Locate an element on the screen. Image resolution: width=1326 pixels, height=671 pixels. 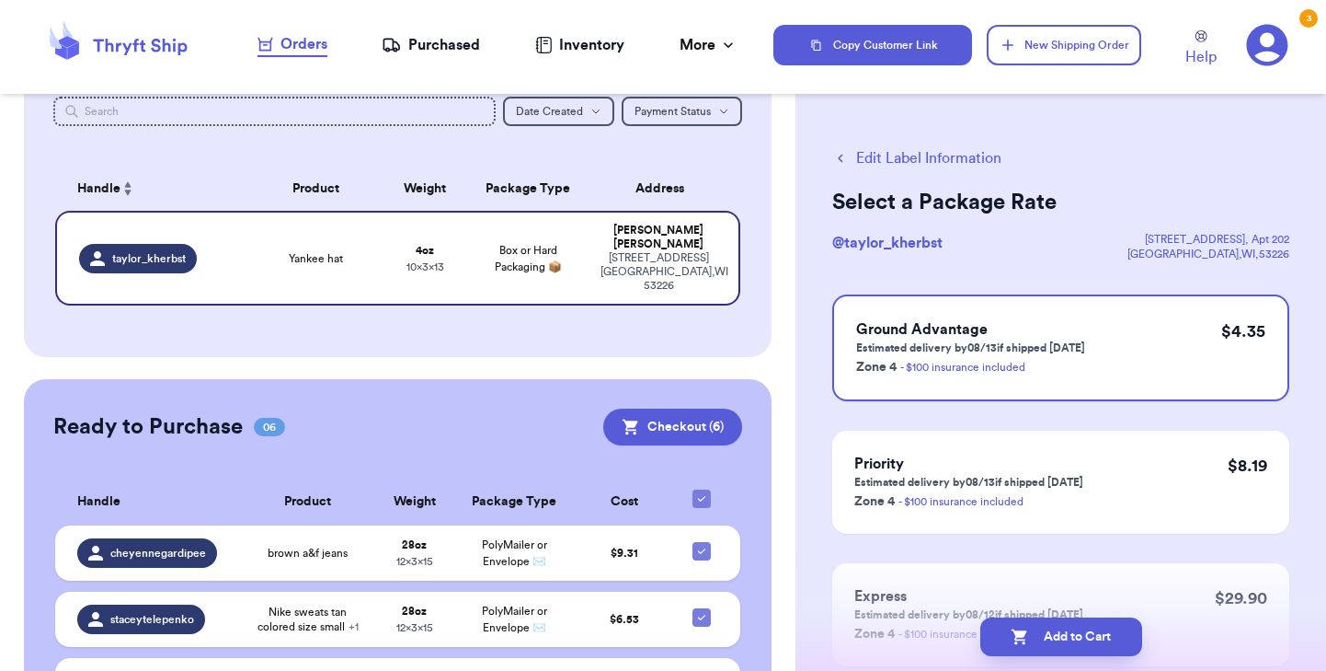
a: Inventory is located at coordinates (580, 45).